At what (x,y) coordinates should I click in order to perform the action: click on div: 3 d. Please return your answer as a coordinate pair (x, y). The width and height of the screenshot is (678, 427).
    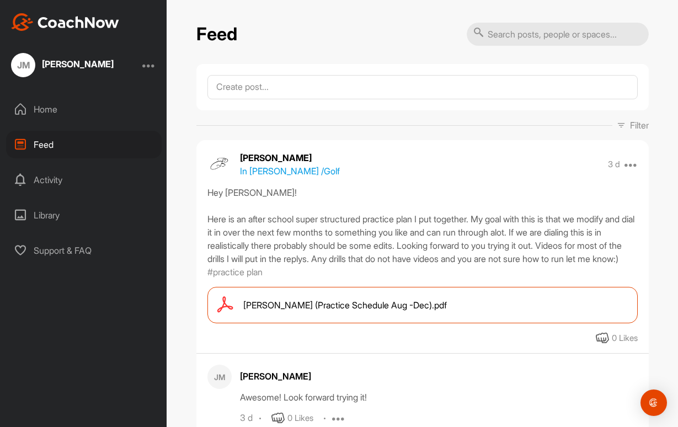
    Looking at the image, I should click on (246, 418).